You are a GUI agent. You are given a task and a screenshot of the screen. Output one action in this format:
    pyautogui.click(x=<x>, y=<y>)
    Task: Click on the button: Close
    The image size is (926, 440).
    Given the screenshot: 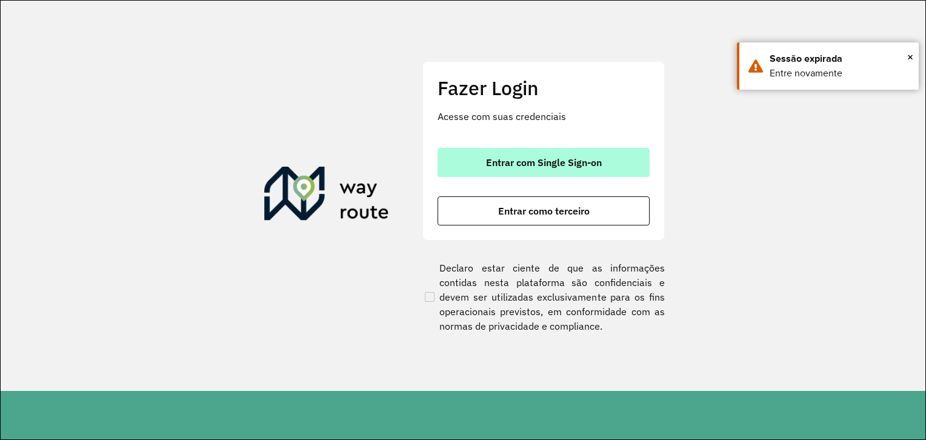 What is the action you would take?
    pyautogui.click(x=910, y=57)
    